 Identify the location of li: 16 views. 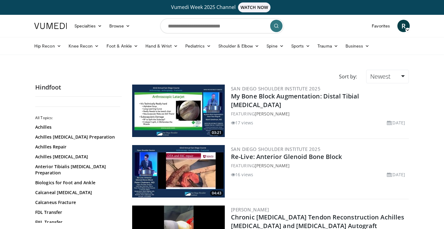
(242, 174).